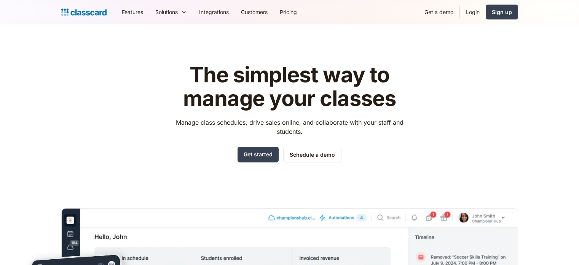 This screenshot has height=265, width=579. What do you see at coordinates (258, 154) in the screenshot?
I see `a: Get started` at bounding box center [258, 154].